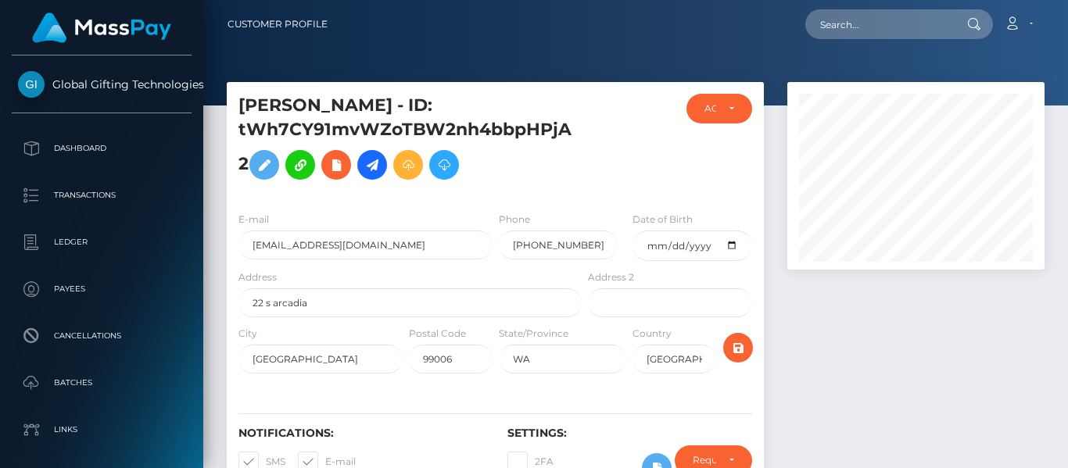  I want to click on p: Transactions, so click(102, 195).